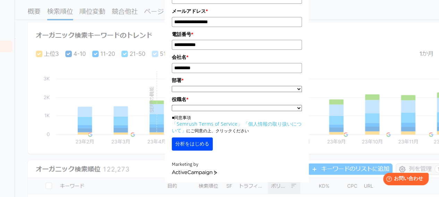 The height and width of the screenshot is (197, 439). Describe the element at coordinates (237, 100) in the screenshot. I see `label: 役職名` at that location.